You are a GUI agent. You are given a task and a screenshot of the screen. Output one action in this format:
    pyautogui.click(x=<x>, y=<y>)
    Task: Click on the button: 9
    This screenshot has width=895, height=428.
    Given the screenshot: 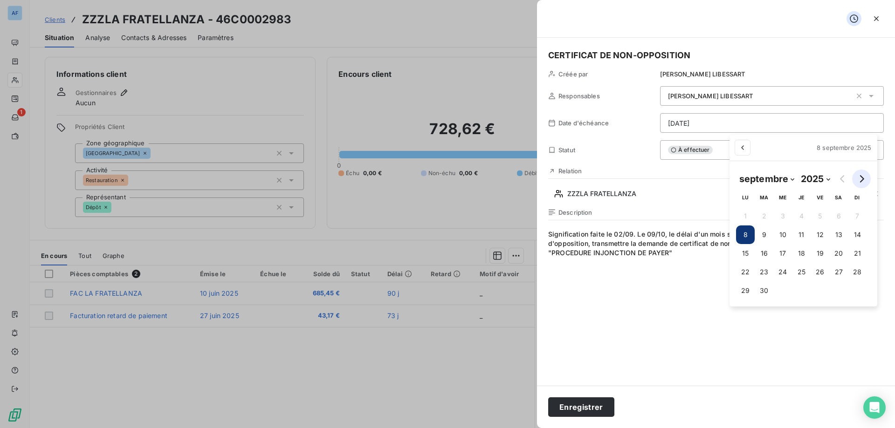 What is the action you would take?
    pyautogui.click(x=764, y=235)
    